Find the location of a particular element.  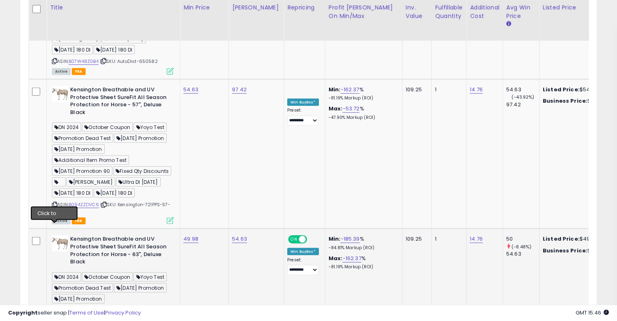

b: Kensington Breathable and UV Protective Sheet SureFit All Season Protection for Horse - 63", Delu... is located at coordinates (119, 251).